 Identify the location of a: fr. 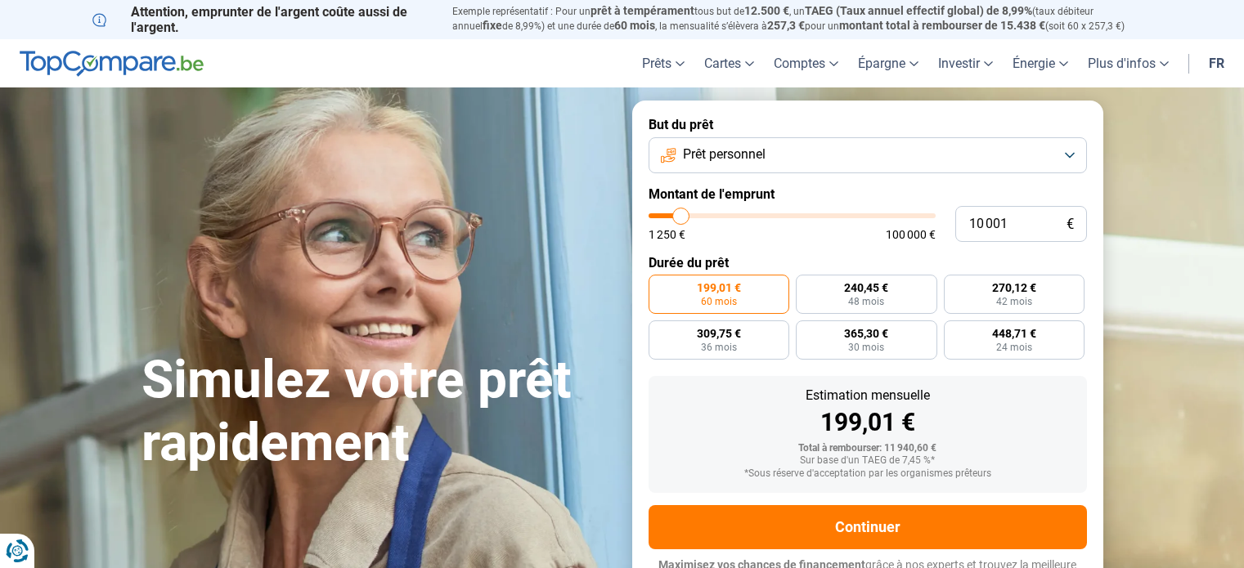
(1216, 63).